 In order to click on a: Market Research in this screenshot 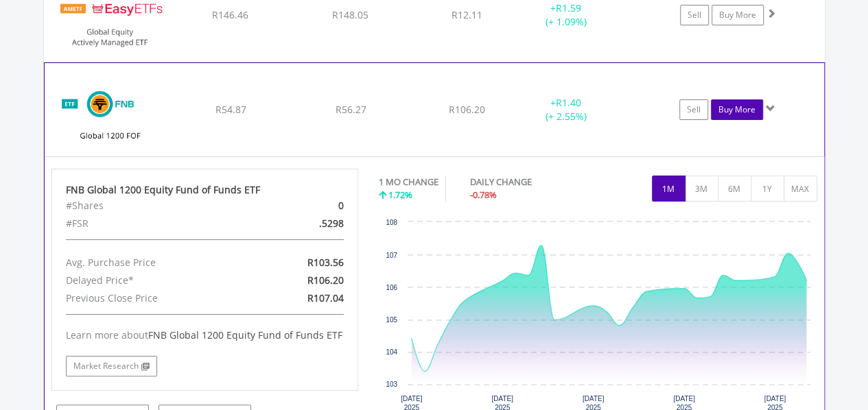, I will do `click(111, 367)`.